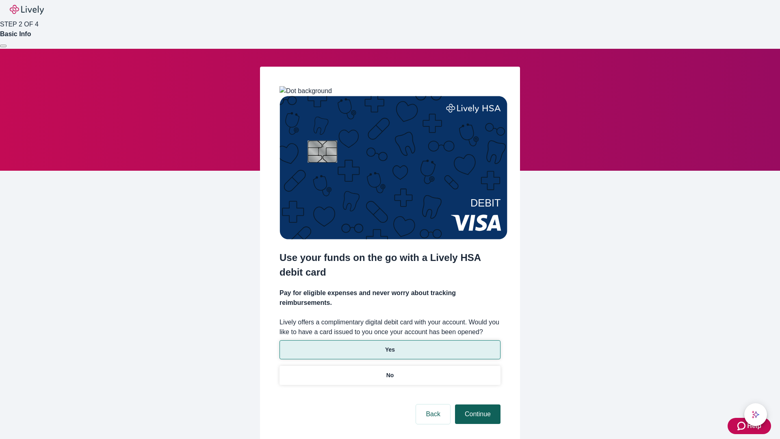 The image size is (780, 439). I want to click on button: Yes, so click(390, 349).